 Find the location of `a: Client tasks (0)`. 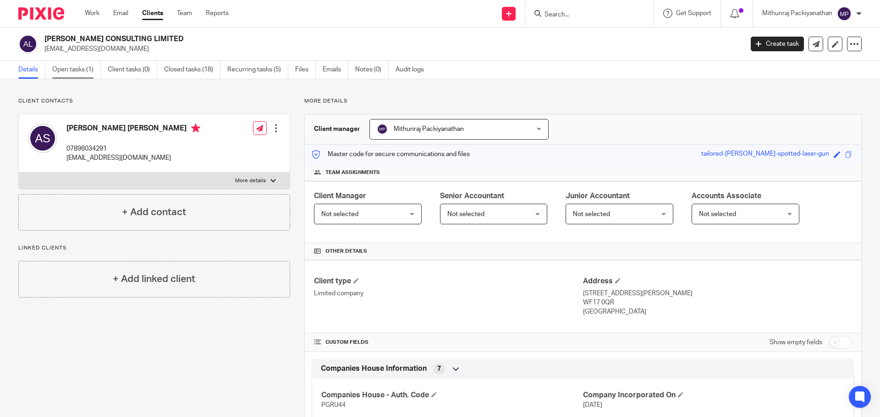

a: Client tasks (0) is located at coordinates (132, 70).